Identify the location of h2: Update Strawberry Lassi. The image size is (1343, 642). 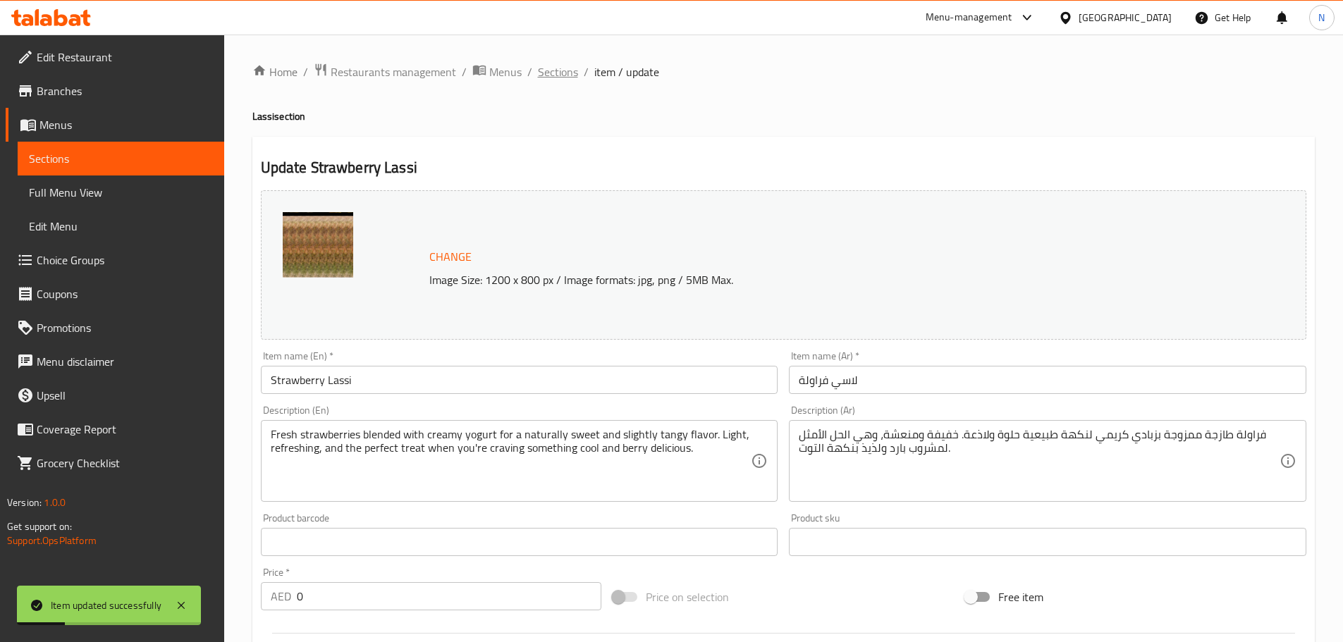
(783, 168).